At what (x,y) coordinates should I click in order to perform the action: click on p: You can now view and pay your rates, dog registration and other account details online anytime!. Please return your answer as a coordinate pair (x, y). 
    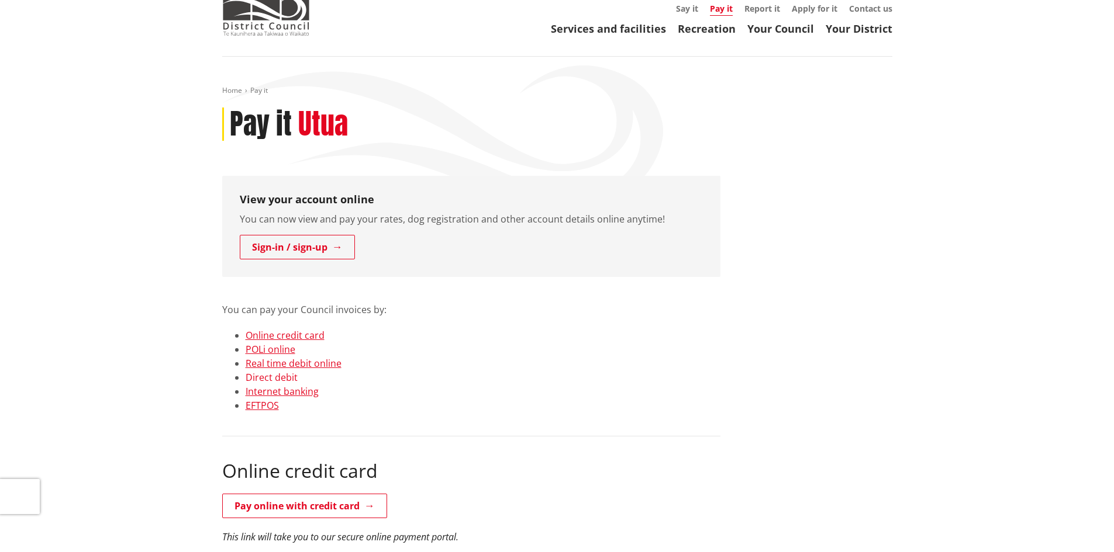
    Looking at the image, I should click on (471, 219).